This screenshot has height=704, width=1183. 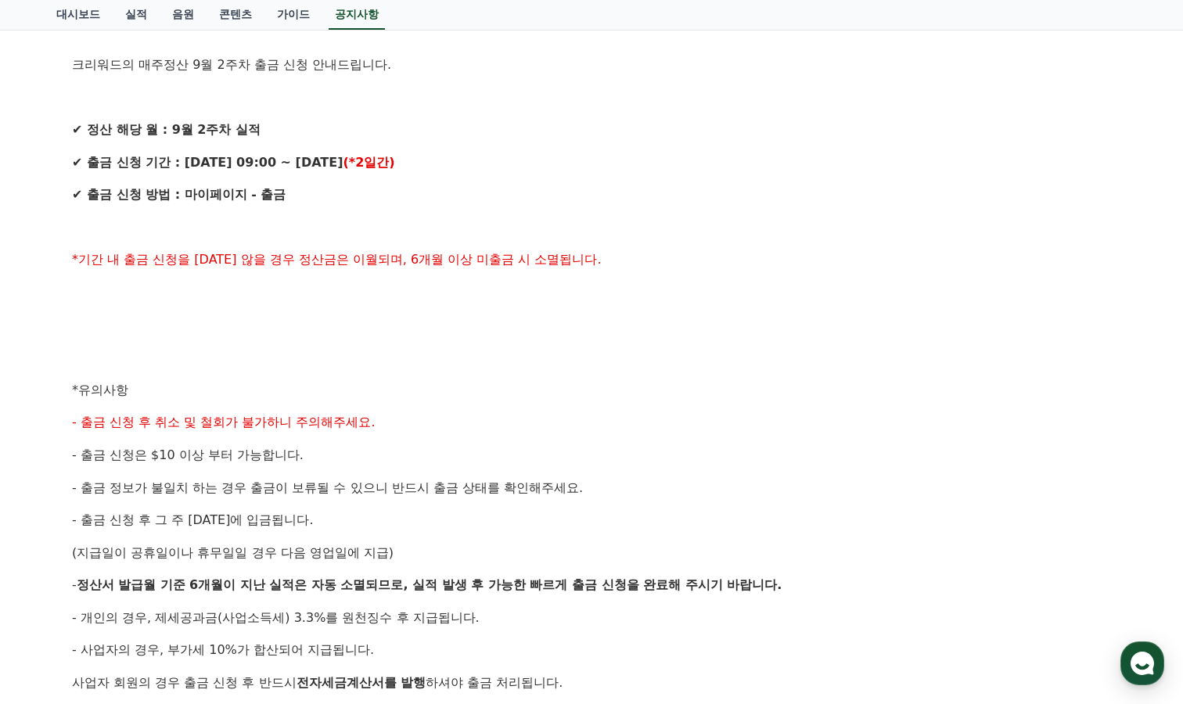 I want to click on strong: 정산서 발급월 기준, so click(x=131, y=584).